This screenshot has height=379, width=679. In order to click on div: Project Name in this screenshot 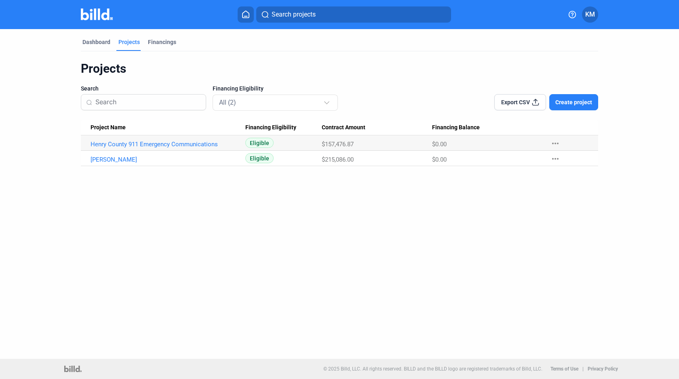, I will do `click(168, 128)`.